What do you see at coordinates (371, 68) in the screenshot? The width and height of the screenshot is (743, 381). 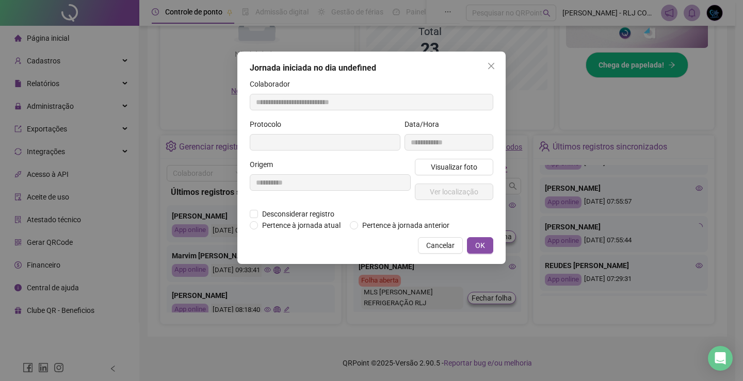 I see `div: Jornada iniciada no dia undefined` at bounding box center [371, 68].